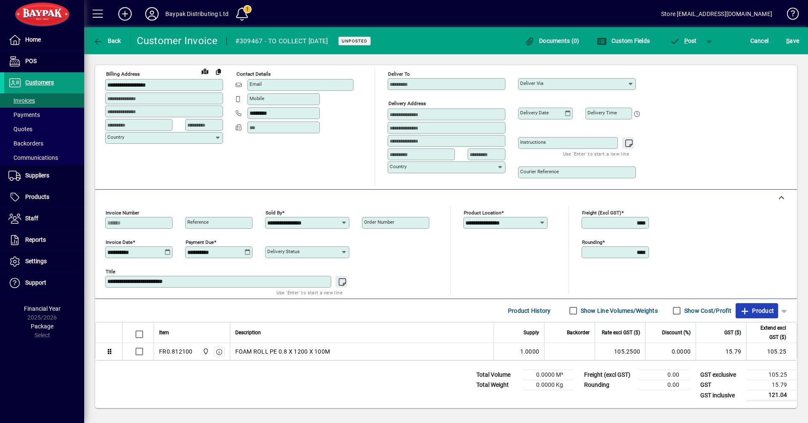 The height and width of the screenshot is (423, 808). What do you see at coordinates (205, 71) in the screenshot?
I see `a: View on map` at bounding box center [205, 71].